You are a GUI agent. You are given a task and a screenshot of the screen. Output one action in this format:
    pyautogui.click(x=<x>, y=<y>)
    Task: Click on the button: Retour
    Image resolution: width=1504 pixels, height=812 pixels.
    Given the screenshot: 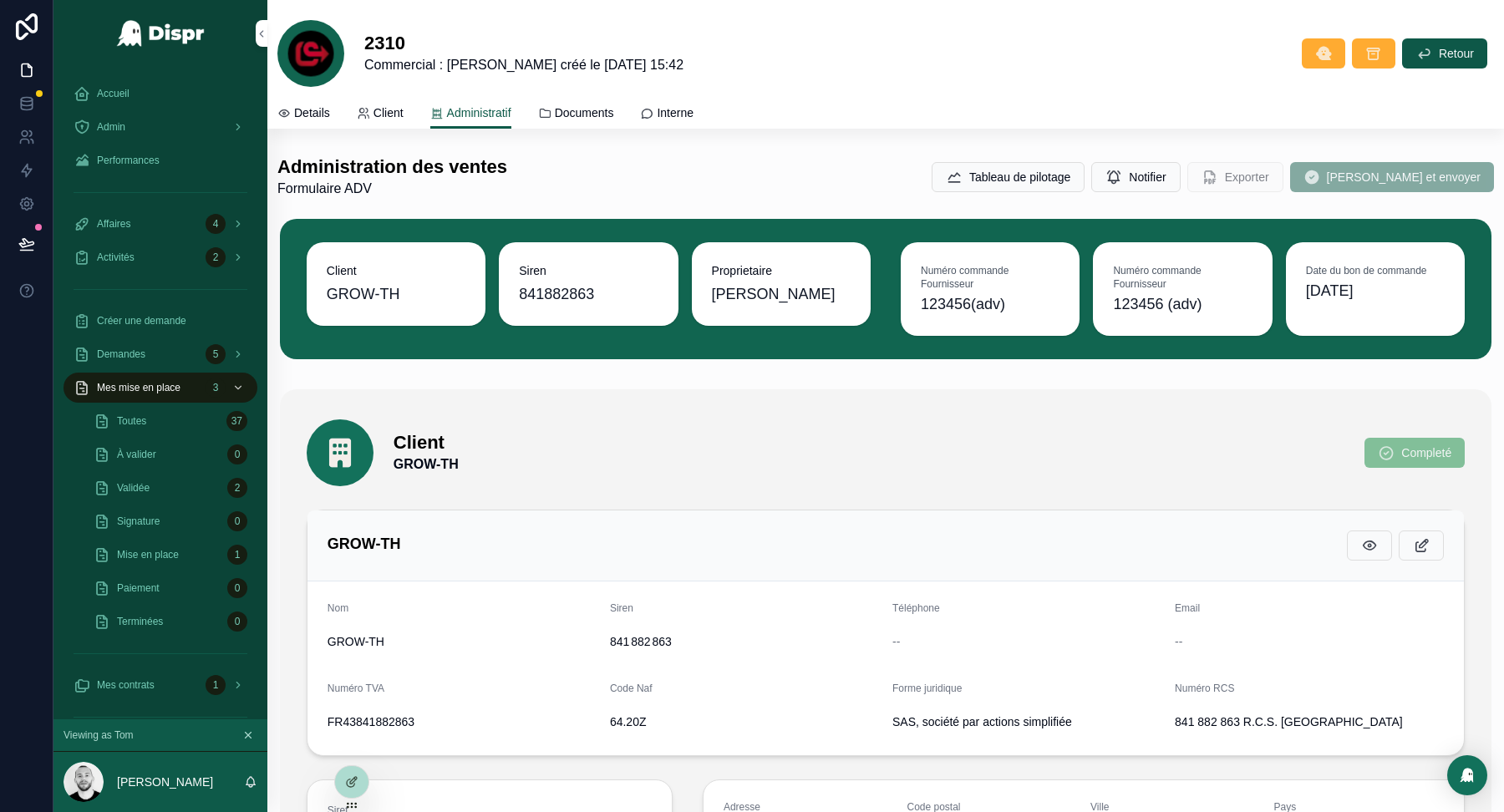 What is the action you would take?
    pyautogui.click(x=1445, y=53)
    